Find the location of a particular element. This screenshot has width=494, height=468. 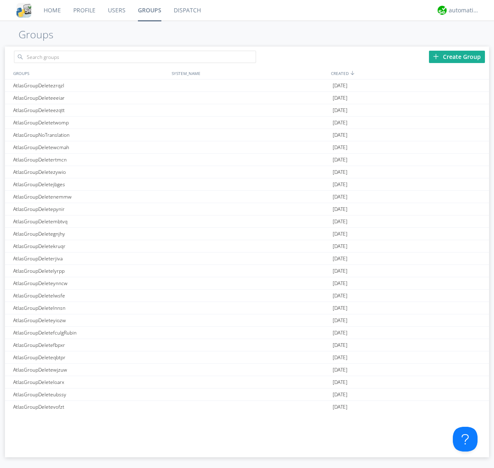

div: AtlasGroupDeletelyrpp is located at coordinates (90, 271).